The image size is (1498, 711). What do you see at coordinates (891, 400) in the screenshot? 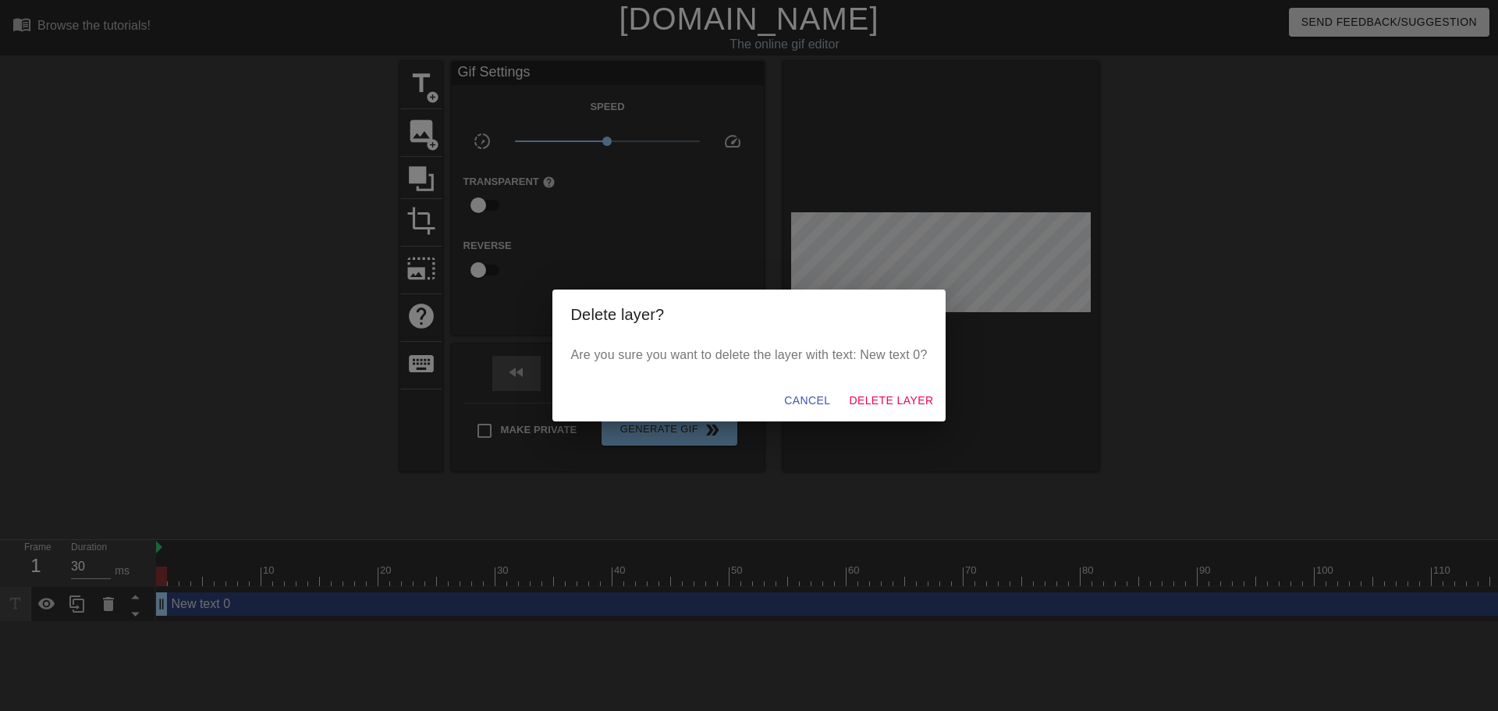
I see `button: Delete Layer` at bounding box center [891, 400].